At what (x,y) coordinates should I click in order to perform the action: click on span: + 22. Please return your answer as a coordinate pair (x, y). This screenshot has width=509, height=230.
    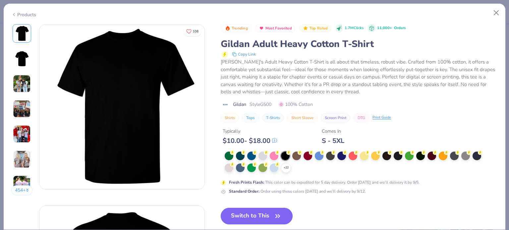
    Looking at the image, I should click on (286, 168).